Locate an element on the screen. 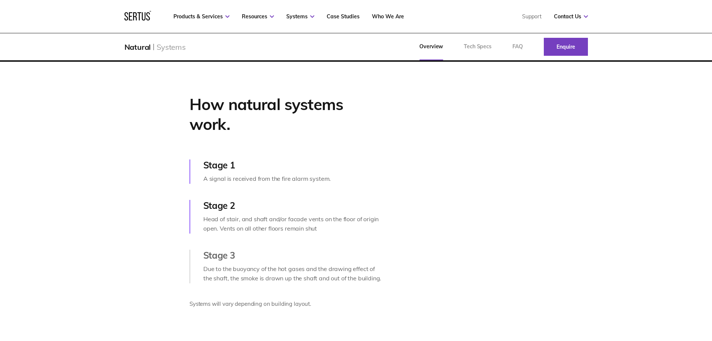 The image size is (712, 341). div: Stage 3 is located at coordinates (293, 255).